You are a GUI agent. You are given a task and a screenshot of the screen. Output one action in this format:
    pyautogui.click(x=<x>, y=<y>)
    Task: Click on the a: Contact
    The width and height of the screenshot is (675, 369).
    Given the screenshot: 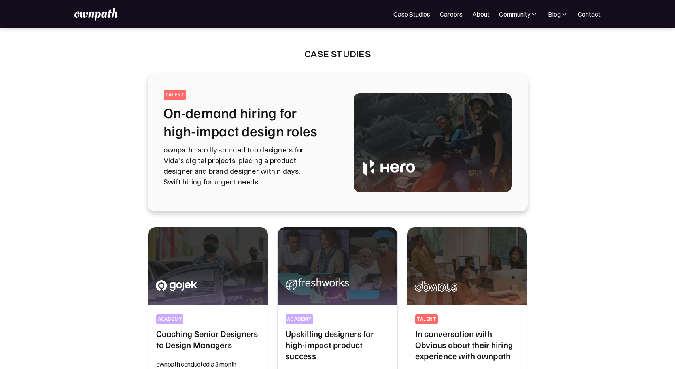 What is the action you would take?
    pyautogui.click(x=589, y=14)
    